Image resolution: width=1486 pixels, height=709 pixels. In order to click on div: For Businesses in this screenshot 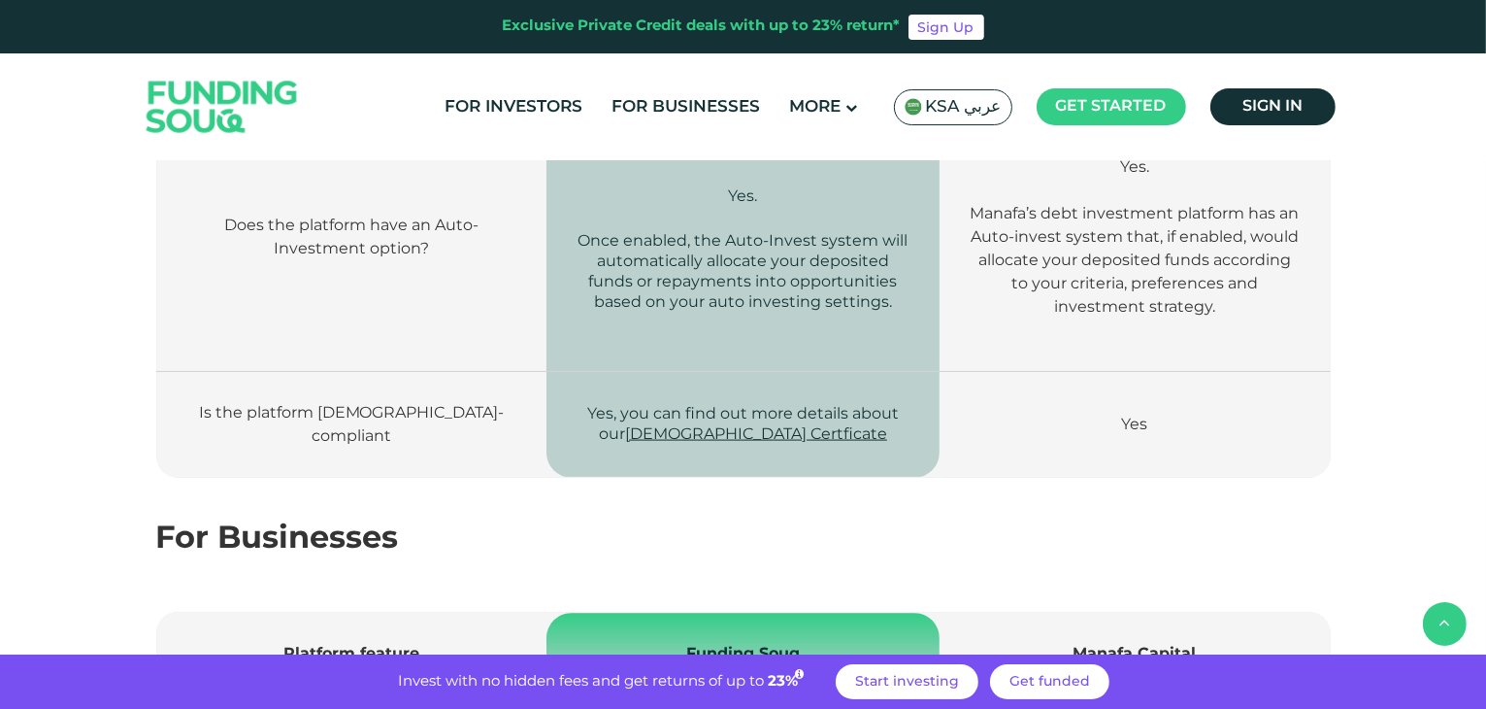, I will do `click(744, 540)`.